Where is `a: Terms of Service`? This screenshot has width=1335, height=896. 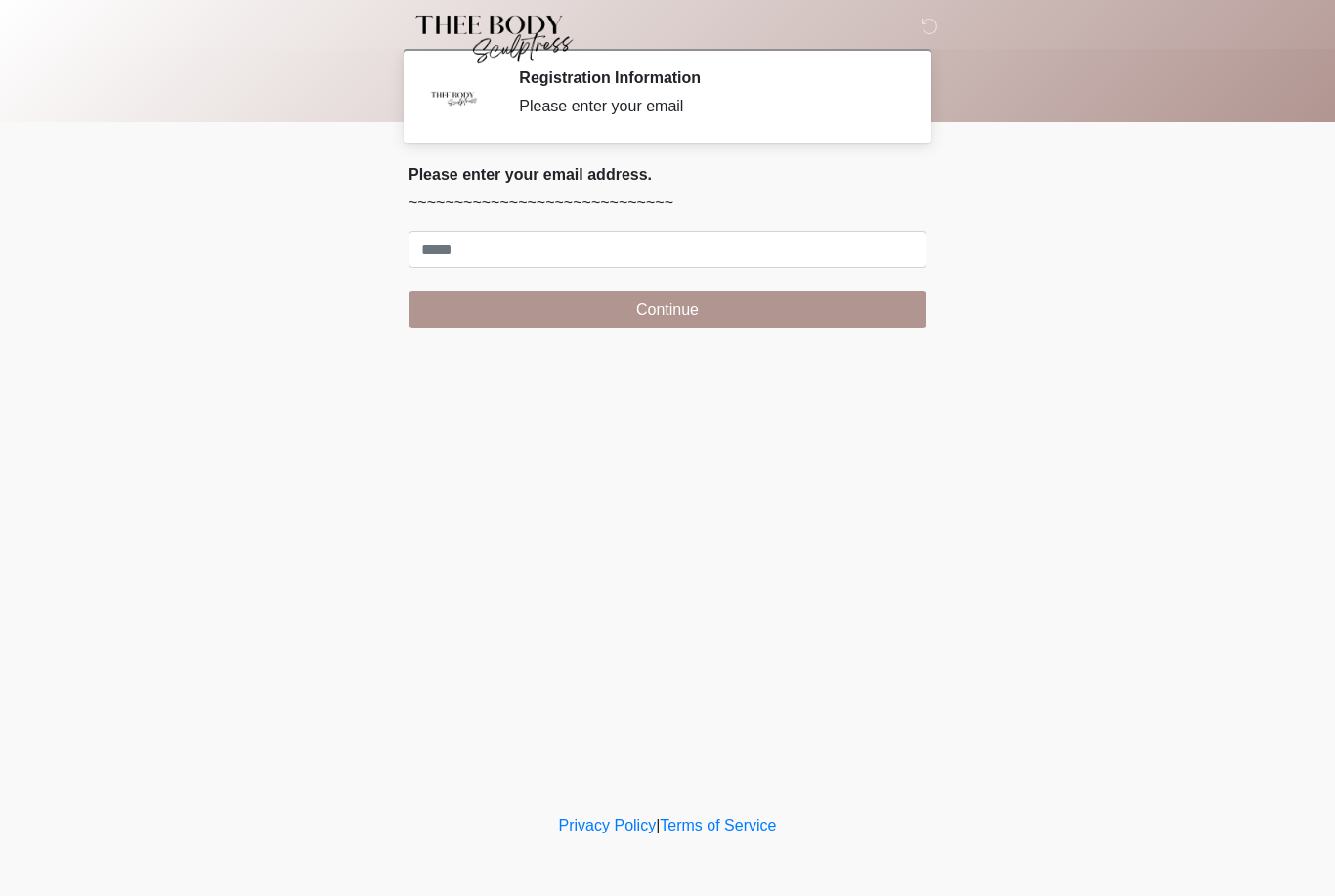
a: Terms of Service is located at coordinates (718, 825).